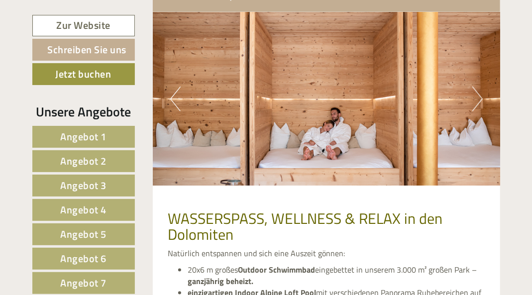 The image size is (532, 295). I want to click on span: Angebot 4, so click(83, 209).